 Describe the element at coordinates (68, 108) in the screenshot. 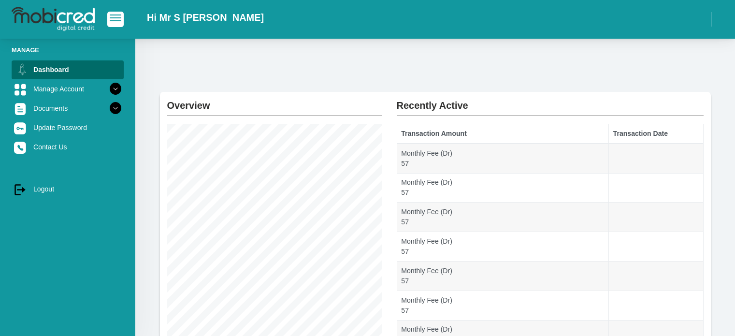

I see `a: Documents` at that location.